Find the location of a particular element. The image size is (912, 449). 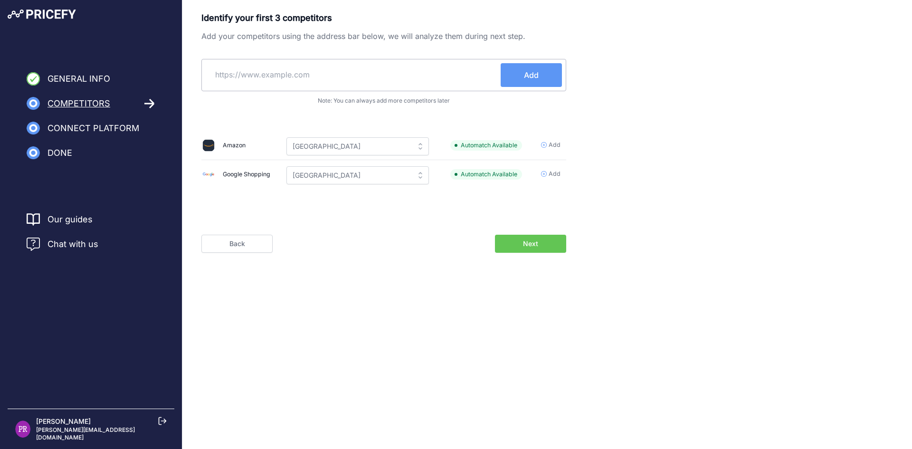

div: Google Shopping is located at coordinates (247, 174).